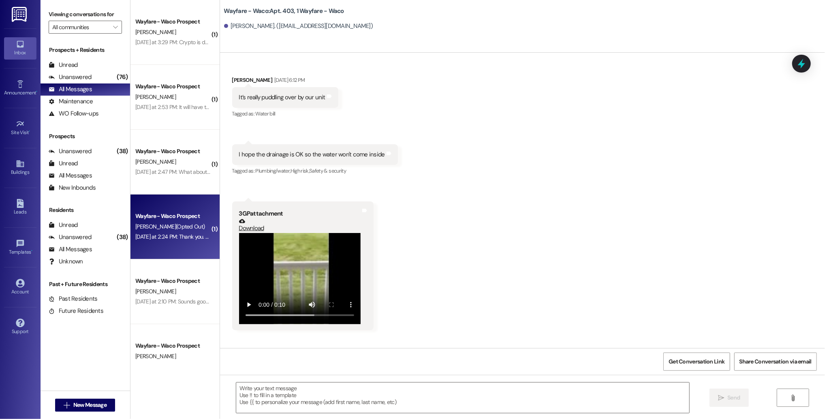 This screenshot has width=825, height=419. I want to click on div: Maintenance, so click(71, 101).